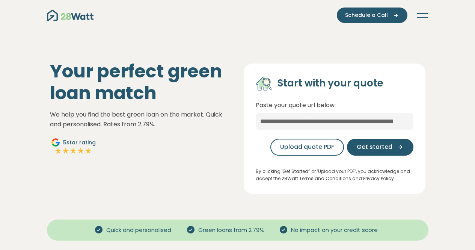 This screenshot has width=475, height=250. I want to click on button: Toggle navigation, so click(423, 15).